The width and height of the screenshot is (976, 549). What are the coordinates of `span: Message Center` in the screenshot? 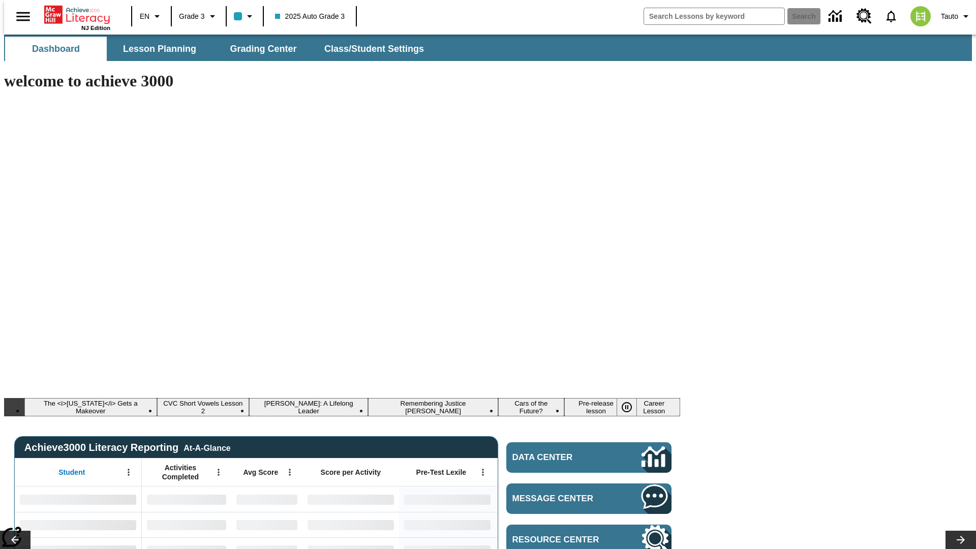 It's located at (562, 499).